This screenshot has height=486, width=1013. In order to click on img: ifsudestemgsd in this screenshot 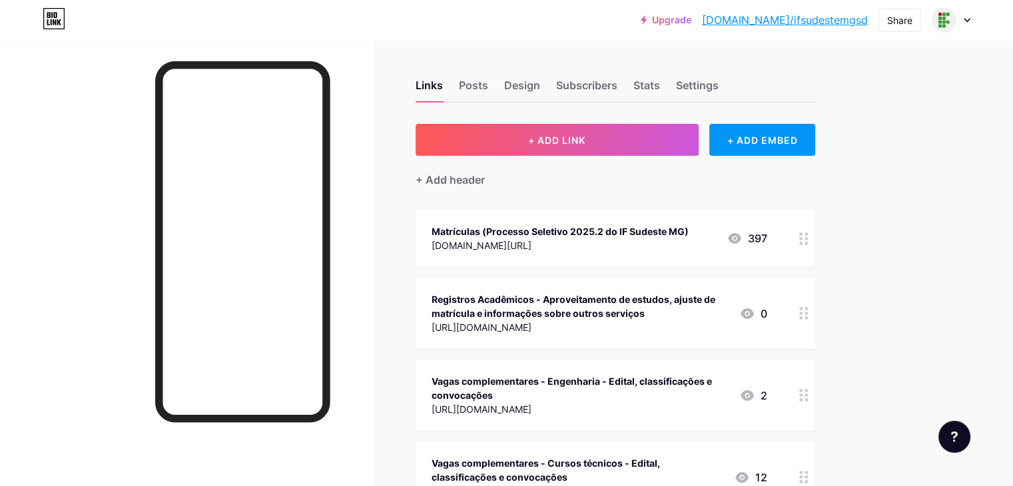, I will do `click(943, 20)`.